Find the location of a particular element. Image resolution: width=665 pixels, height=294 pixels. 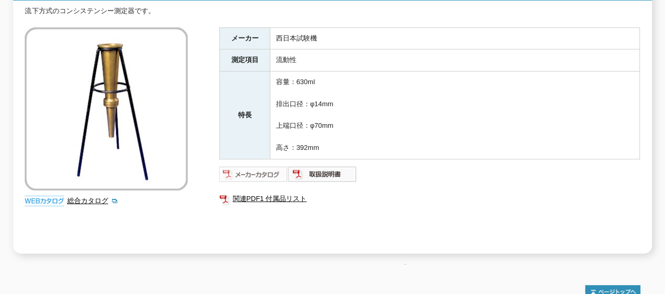

td: 流動性 is located at coordinates (455, 60).